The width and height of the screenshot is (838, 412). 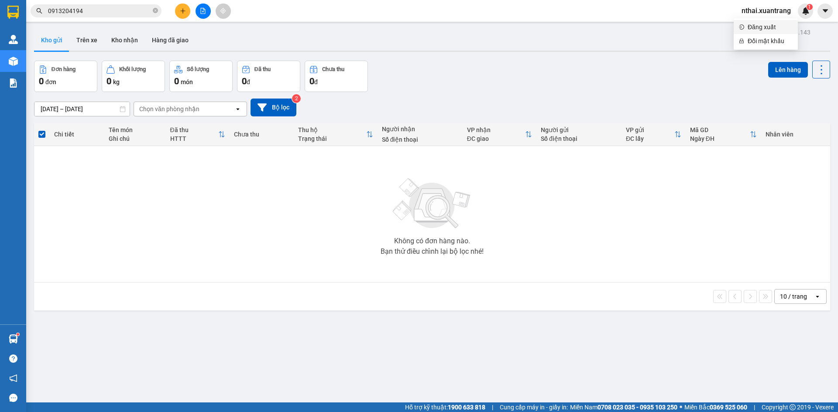 What do you see at coordinates (13, 378) in the screenshot?
I see `span: notification` at bounding box center [13, 378].